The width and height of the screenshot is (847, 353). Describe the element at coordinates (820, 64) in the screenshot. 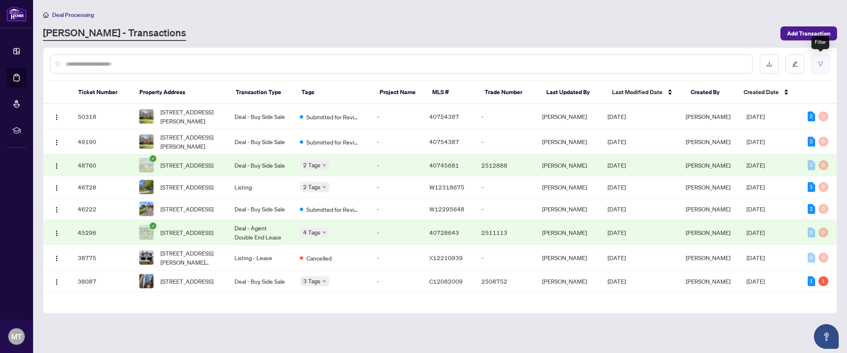

I see `span: filter` at that location.